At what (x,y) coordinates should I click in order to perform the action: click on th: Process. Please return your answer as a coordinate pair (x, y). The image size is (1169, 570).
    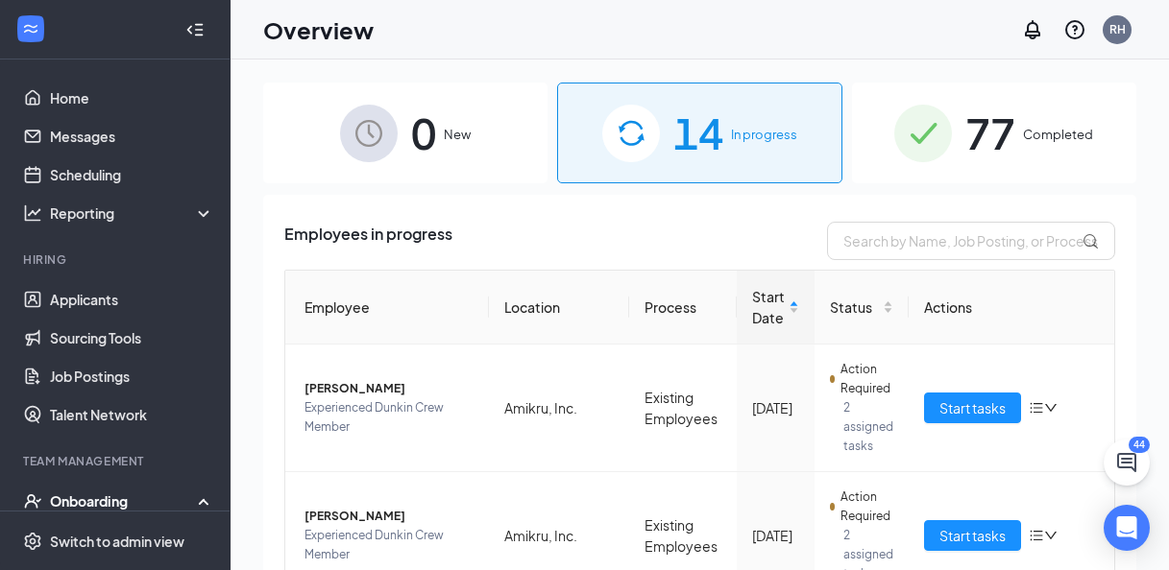
    Looking at the image, I should click on (683, 307).